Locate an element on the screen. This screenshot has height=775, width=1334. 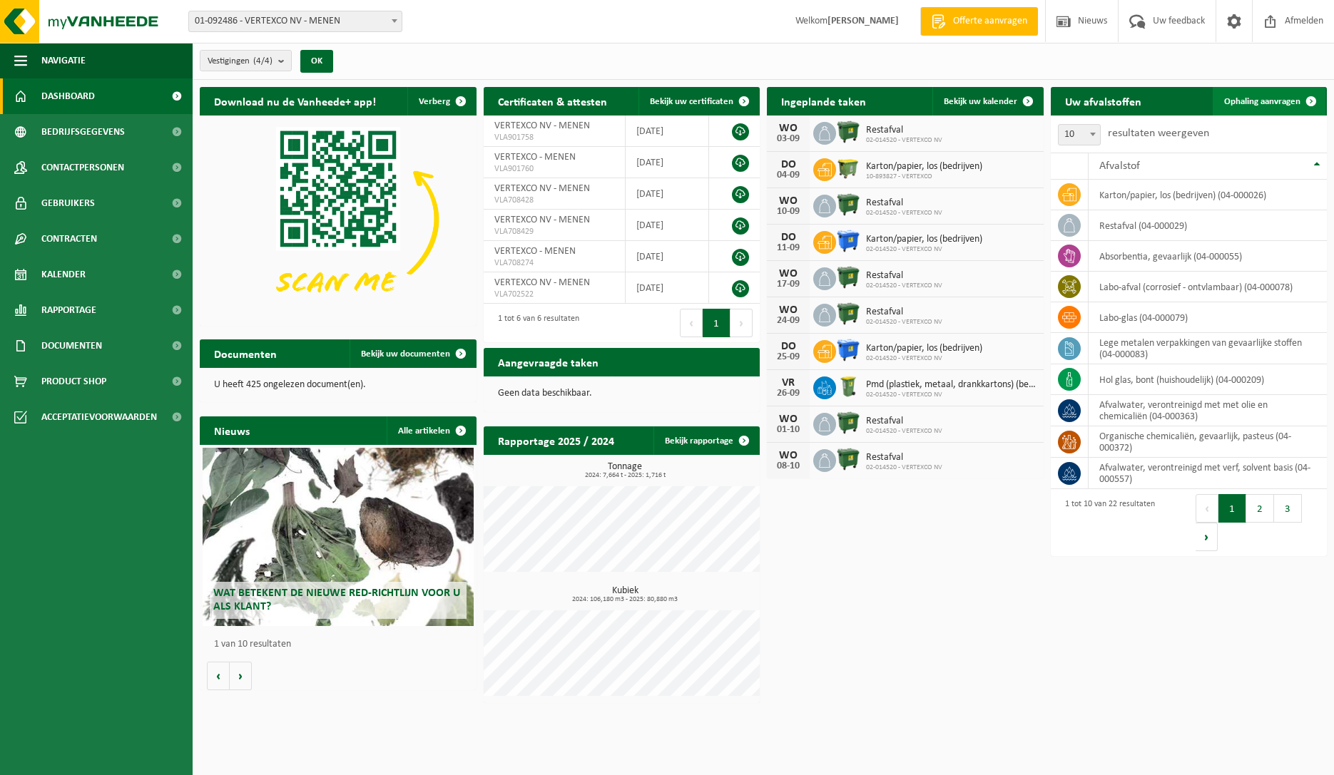
td: organische chemicaliën, gevaarlijk, pasteus (04-000372) is located at coordinates (1208, 442).